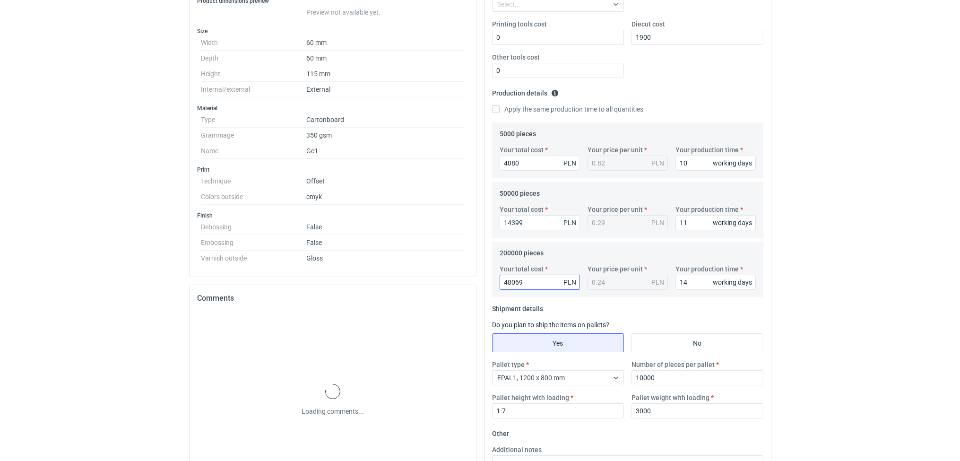 Image resolution: width=960 pixels, height=461 pixels. I want to click on label: Other tools cost, so click(516, 57).